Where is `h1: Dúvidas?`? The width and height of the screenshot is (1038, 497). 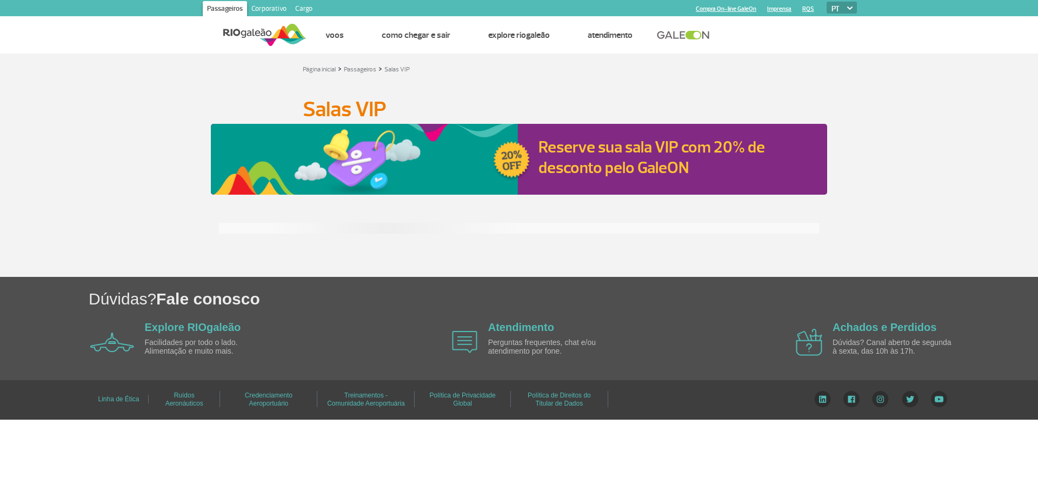
h1: Dúvidas? is located at coordinates (563, 298).